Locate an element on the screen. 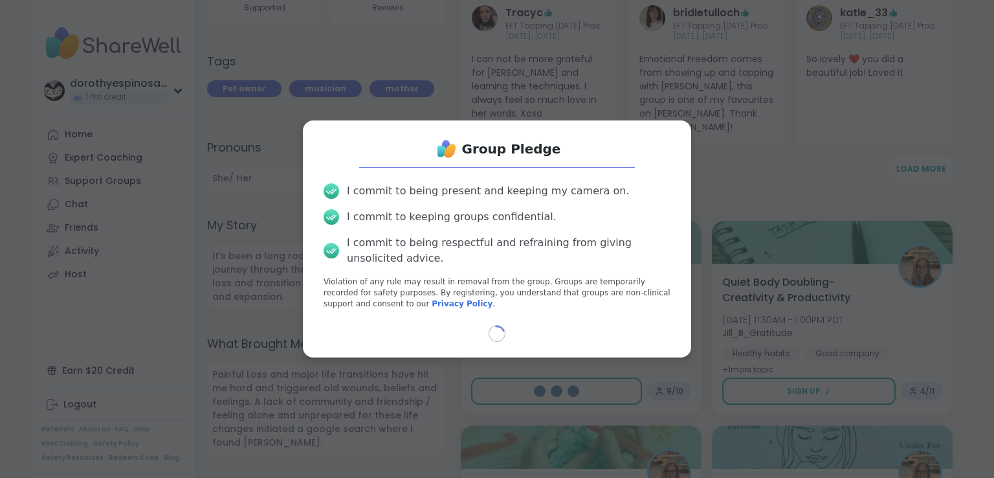 The width and height of the screenshot is (994, 478). p: Violation of any rule may result in removal from the group. Groups are temporarily recorded for s... is located at coordinates (497, 293).